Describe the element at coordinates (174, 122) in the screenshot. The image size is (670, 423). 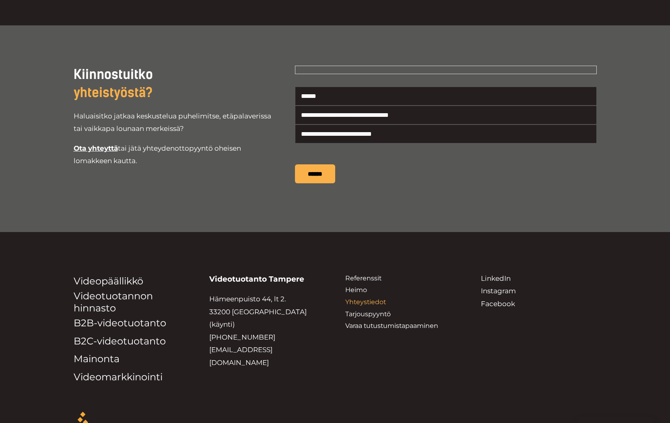
I see `p: Haluaisitko jatkaa keskustelua puhelimitse, etäpalaverissa tai vaikkapa lounaan merkeissä?` at that location.